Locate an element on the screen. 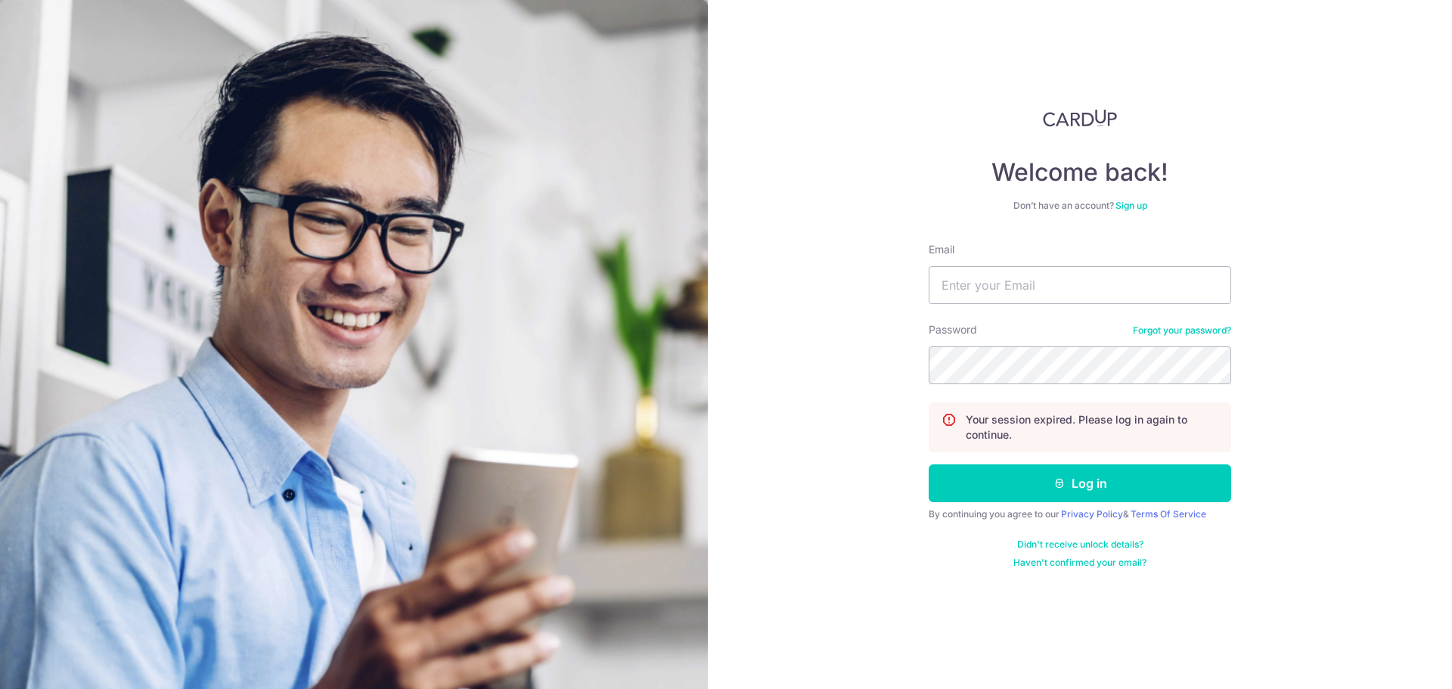 The height and width of the screenshot is (689, 1452). a: Sign up is located at coordinates (1131, 205).